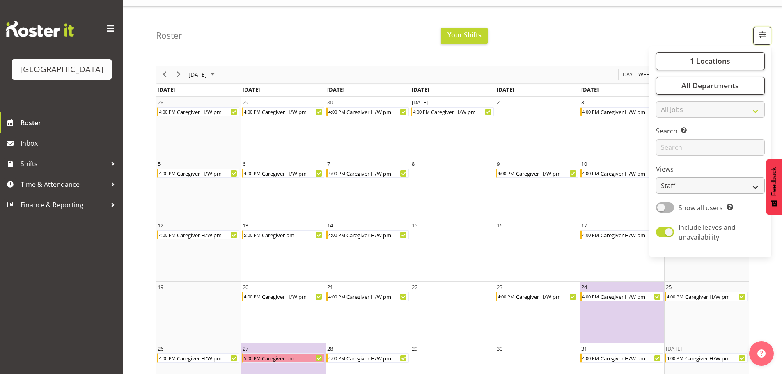 The image size is (782, 374). What do you see at coordinates (165, 75) in the screenshot?
I see `div: previous period` at bounding box center [165, 75].